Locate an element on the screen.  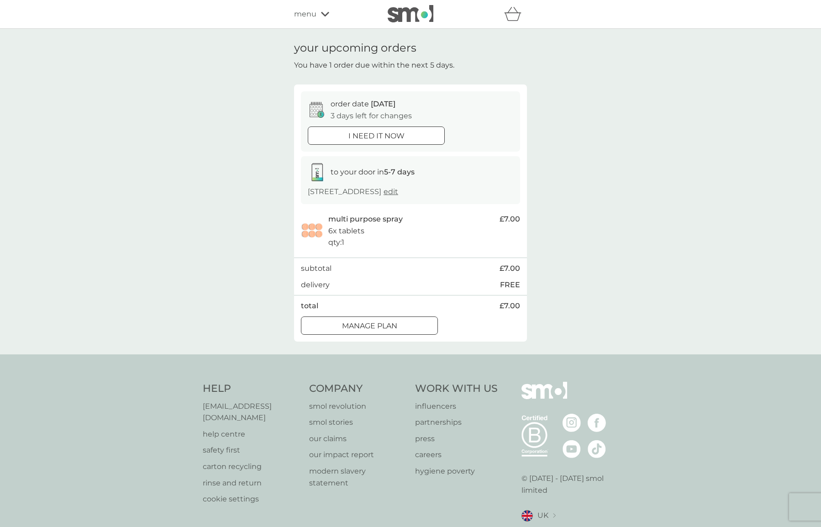
p: safety first is located at coordinates (251, 450).